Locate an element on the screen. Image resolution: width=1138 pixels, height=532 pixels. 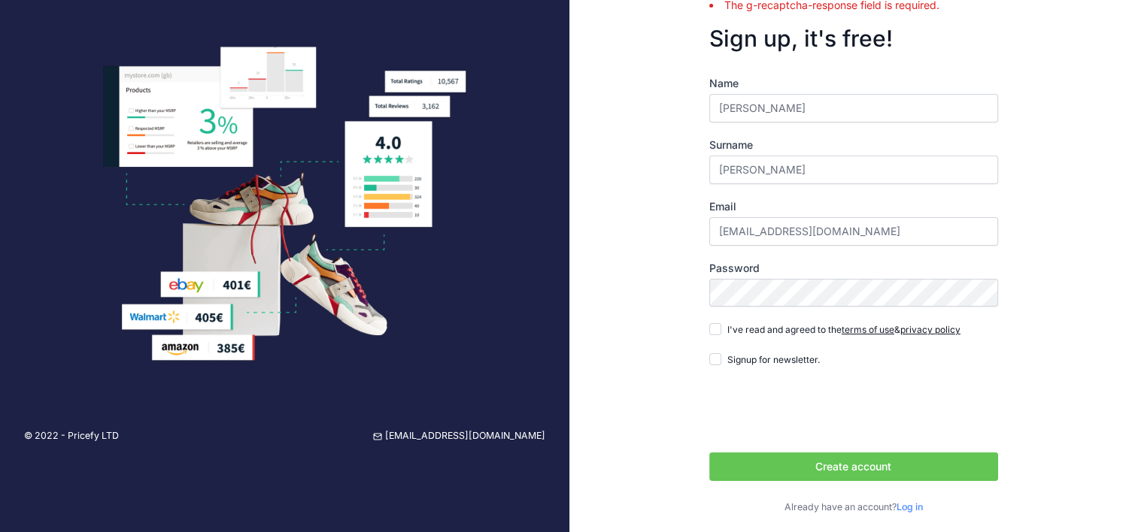
label: Password is located at coordinates (853, 268).